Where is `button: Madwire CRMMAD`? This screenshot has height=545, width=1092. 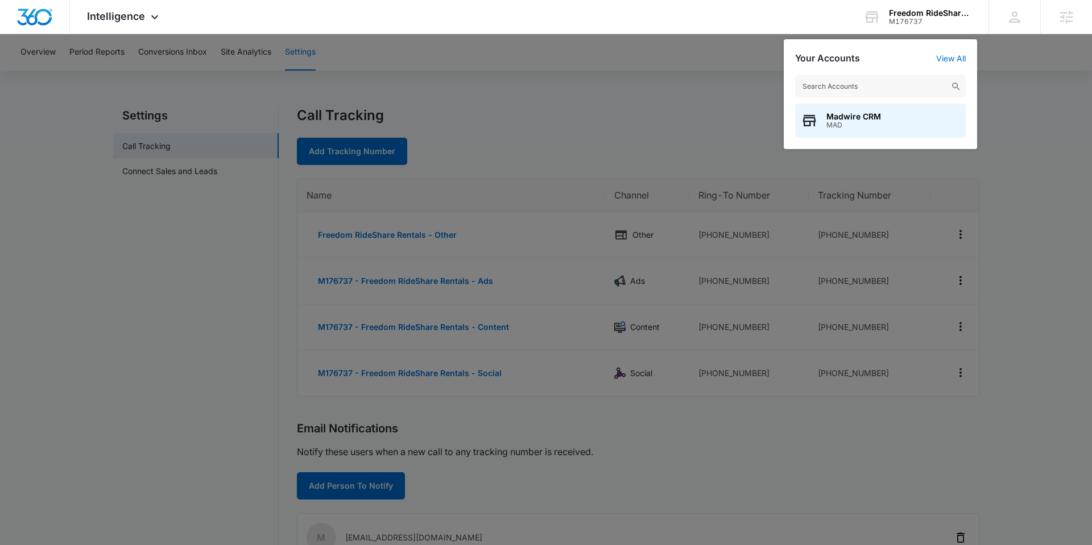
button: Madwire CRMMAD is located at coordinates (881, 121).